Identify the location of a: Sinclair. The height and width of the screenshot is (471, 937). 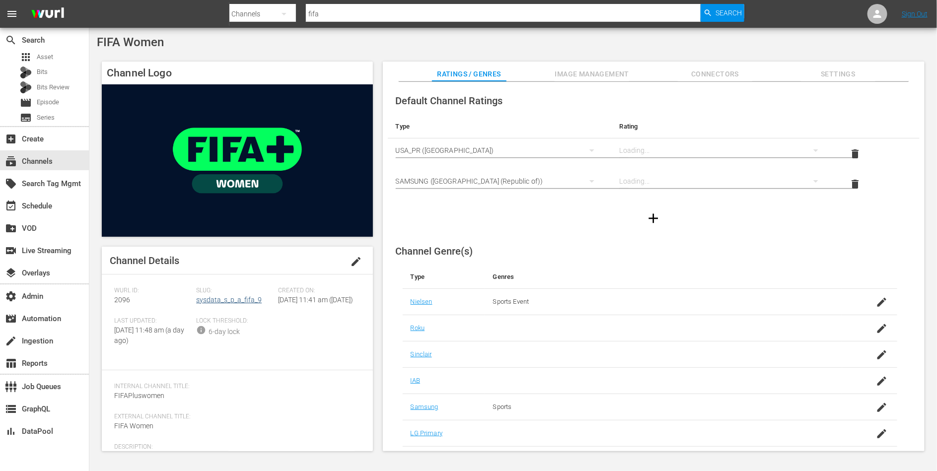
(421, 354).